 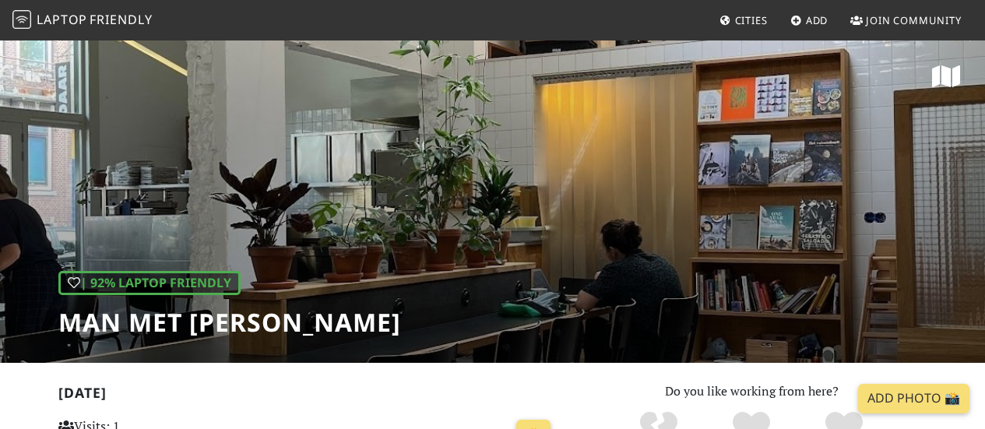 What do you see at coordinates (809, 20) in the screenshot?
I see `a: Add` at bounding box center [809, 20].